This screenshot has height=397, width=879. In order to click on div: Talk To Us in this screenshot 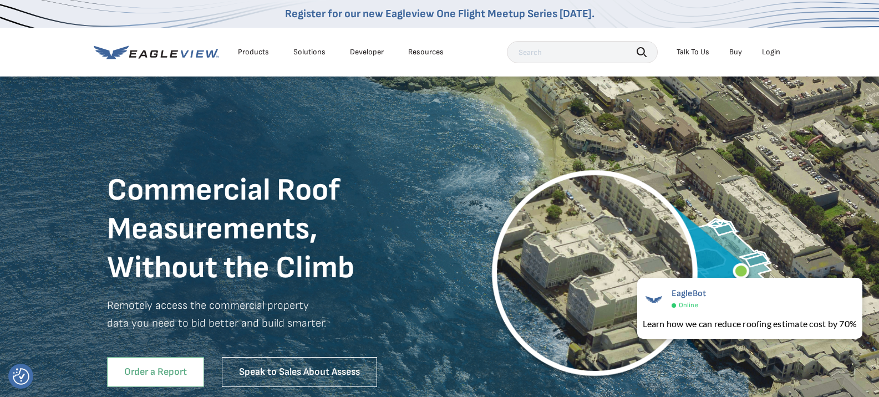, I will do `click(693, 52)`.